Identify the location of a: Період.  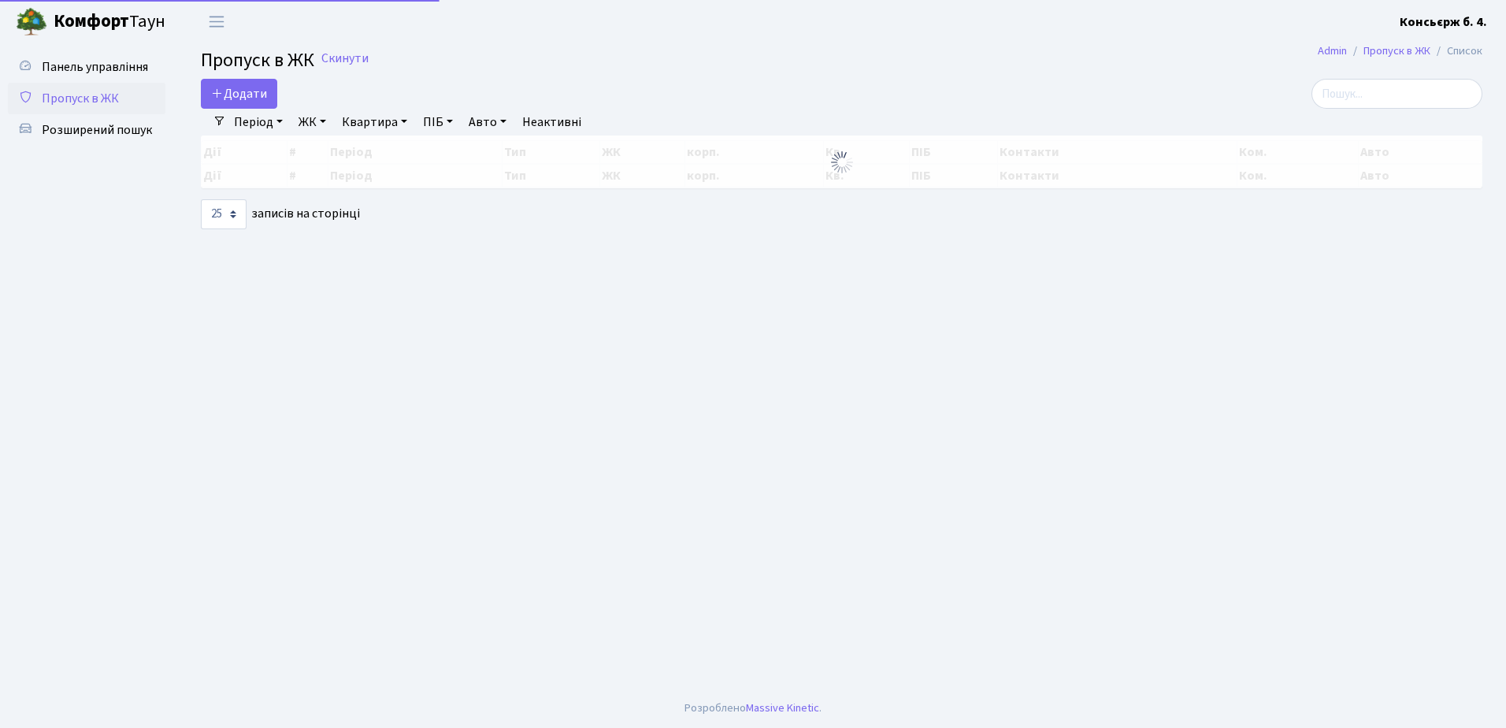
(258, 122).